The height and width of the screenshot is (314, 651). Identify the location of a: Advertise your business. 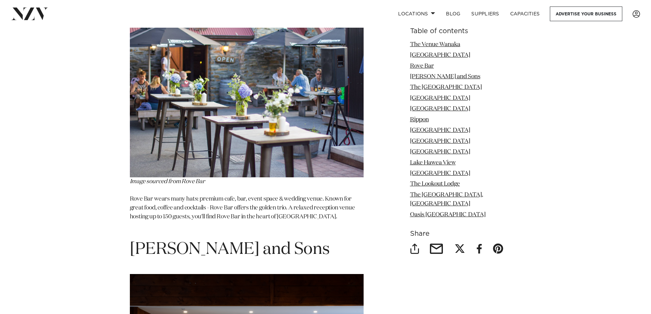
(586, 14).